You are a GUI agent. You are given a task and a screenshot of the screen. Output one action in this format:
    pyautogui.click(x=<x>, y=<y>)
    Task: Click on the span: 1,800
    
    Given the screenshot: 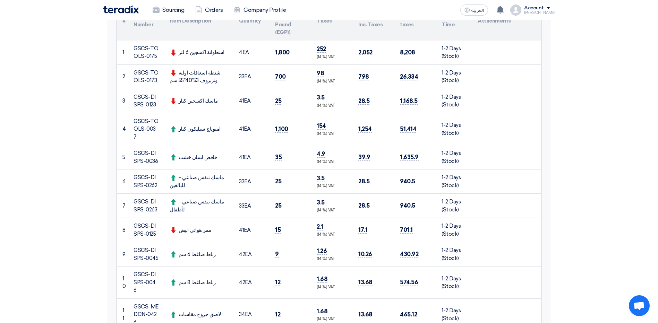 What is the action you would take?
    pyautogui.click(x=282, y=52)
    